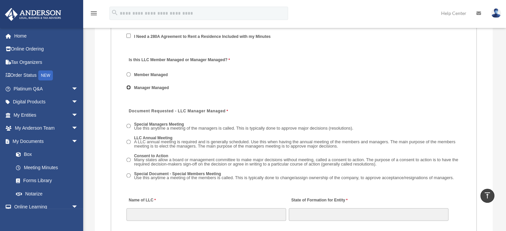 Image resolution: width=506 pixels, height=231 pixels. I want to click on i: menu, so click(94, 13).